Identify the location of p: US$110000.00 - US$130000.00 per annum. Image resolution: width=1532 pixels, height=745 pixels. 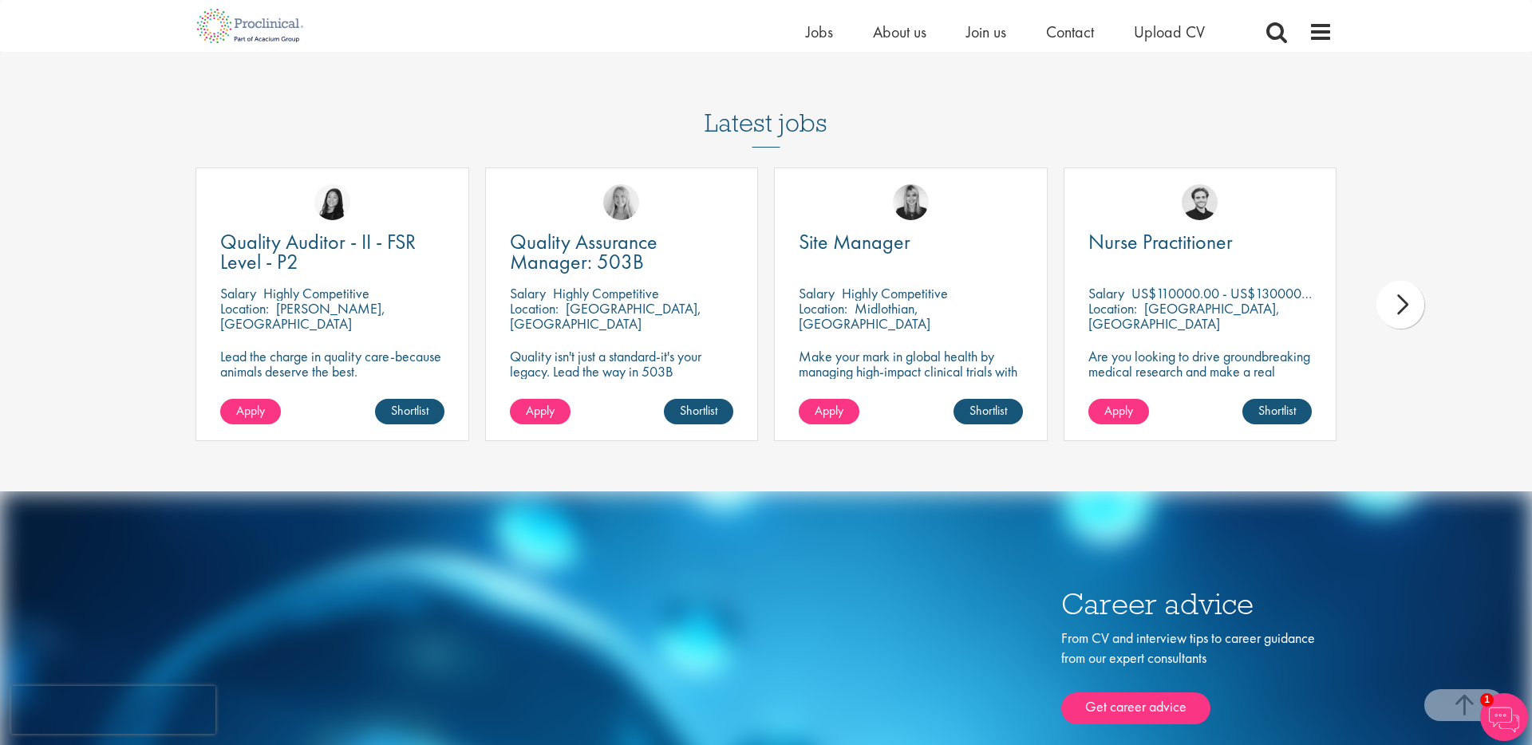
(1256, 293).